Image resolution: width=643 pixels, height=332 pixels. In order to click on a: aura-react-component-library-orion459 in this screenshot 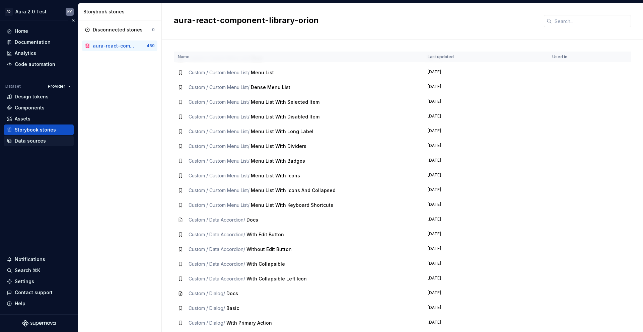, I will do `click(120, 46)`.